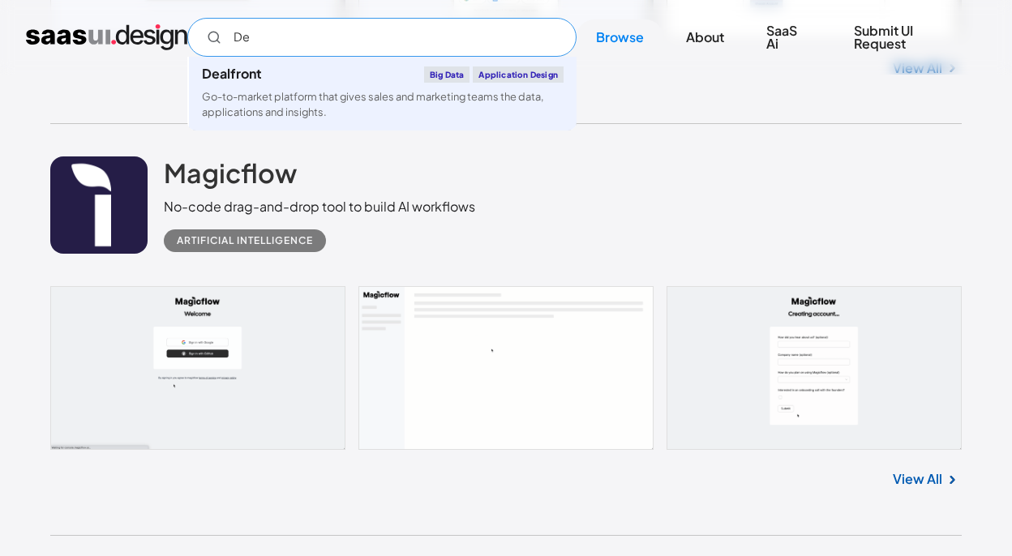 This screenshot has width=1012, height=556. What do you see at coordinates (383, 105) in the screenshot?
I see `div: Go-to-market platform that gives sales and marketing teams the data, applications and insights.` at bounding box center [383, 105].